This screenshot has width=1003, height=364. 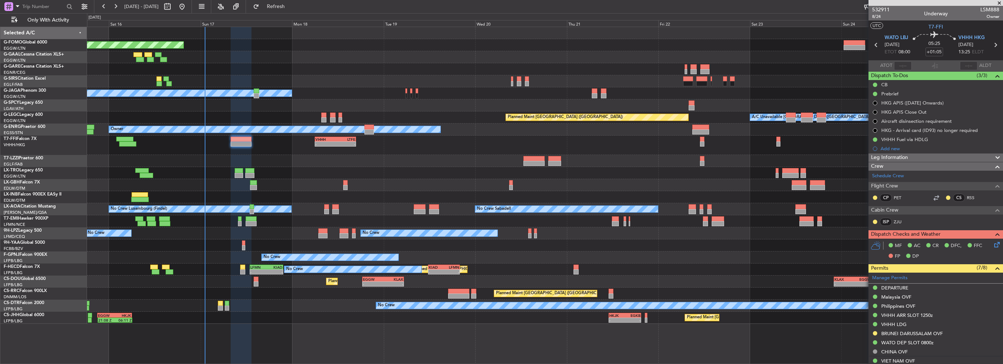 What do you see at coordinates (959, 198) in the screenshot?
I see `div: CS` at bounding box center [959, 198].